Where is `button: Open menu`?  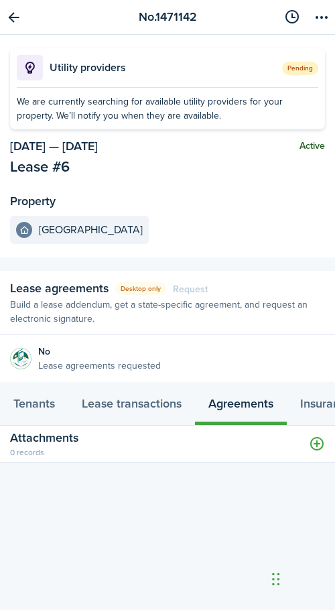
button: Open menu is located at coordinates (322, 17).